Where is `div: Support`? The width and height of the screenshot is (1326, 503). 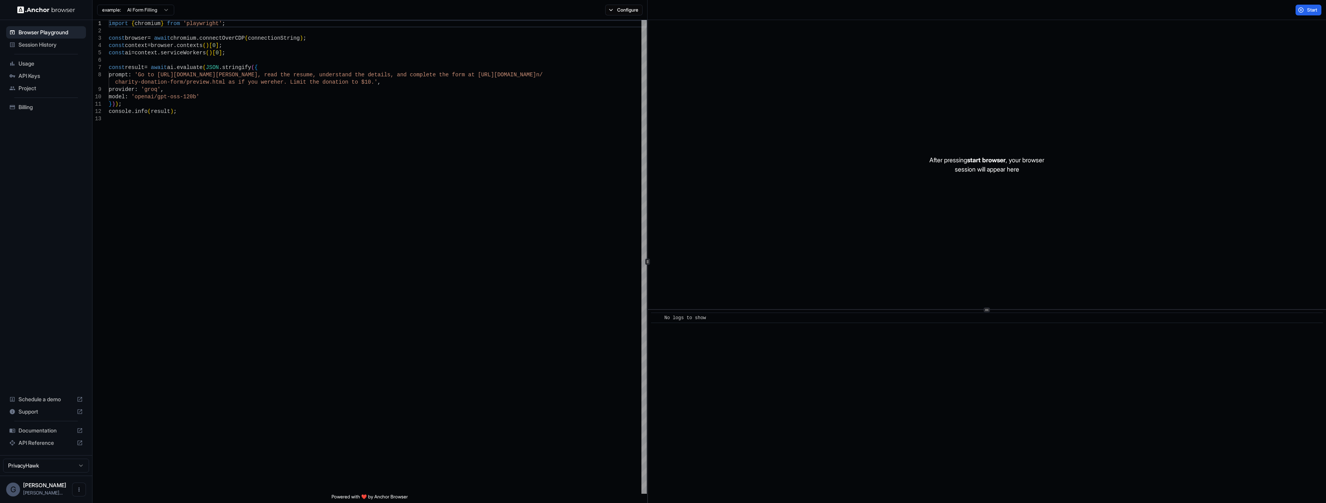 div: Support is located at coordinates (46, 412).